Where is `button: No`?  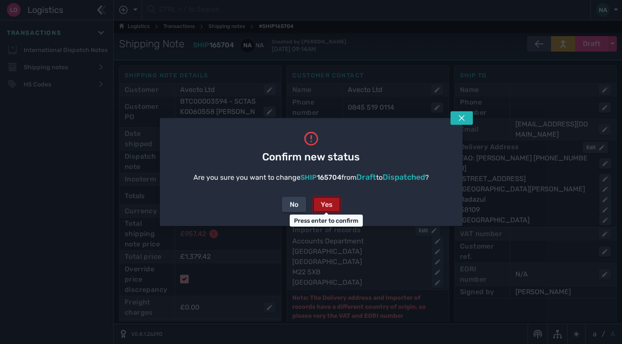
button: No is located at coordinates (294, 205).